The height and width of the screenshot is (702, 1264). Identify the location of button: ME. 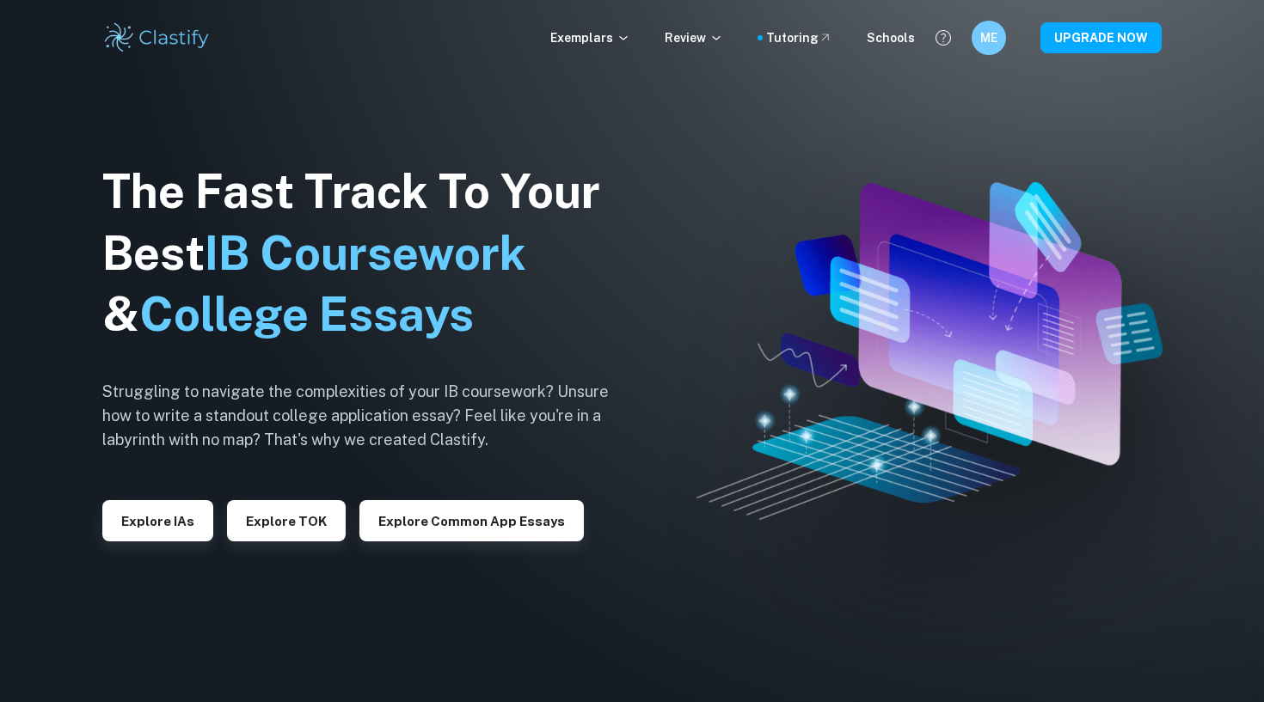
(988, 38).